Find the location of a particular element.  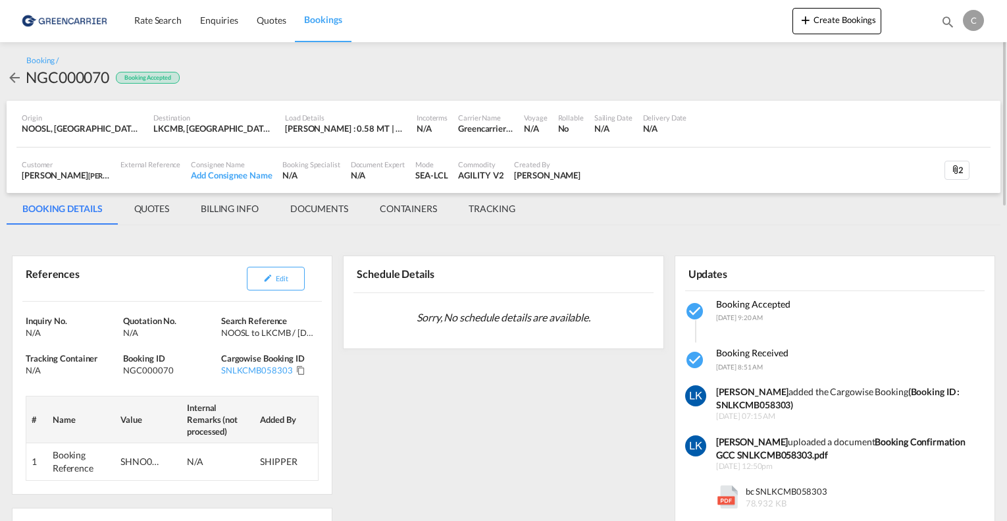

td: SHIPPER is located at coordinates (286, 462).